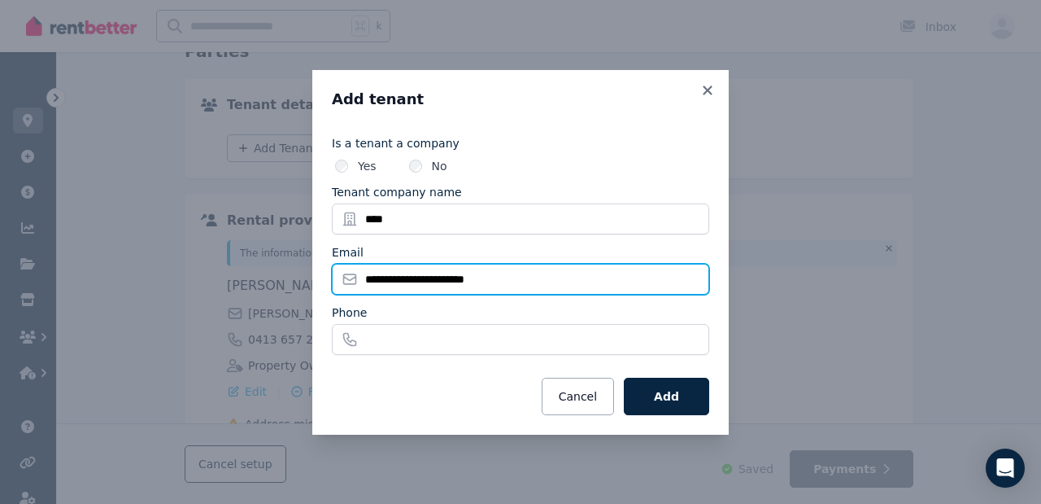  What do you see at coordinates (521, 143) in the screenshot?
I see `label: Is a tenant a company` at bounding box center [521, 143].